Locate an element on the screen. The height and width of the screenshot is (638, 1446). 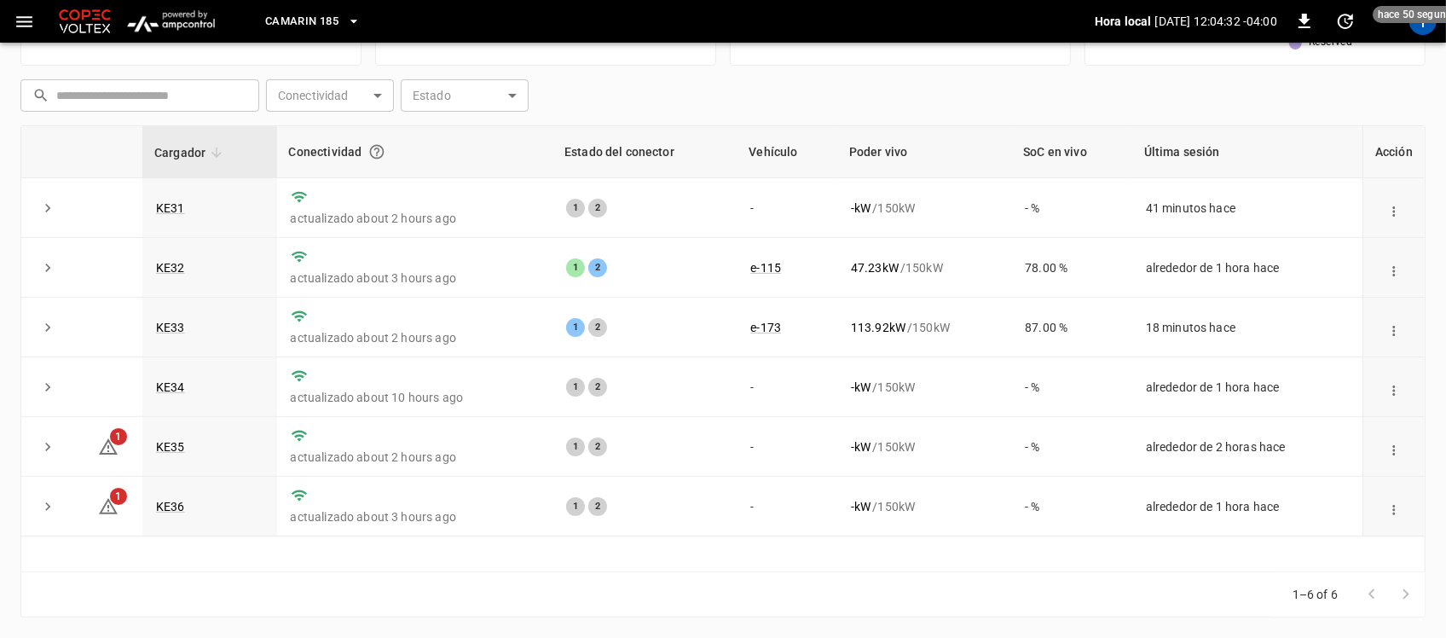
a: KE33 is located at coordinates (171, 327).